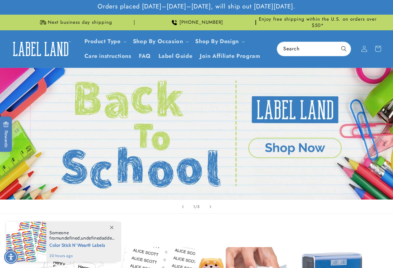 Image resolution: width=393 pixels, height=268 pixels. What do you see at coordinates (80, 23) in the screenshot?
I see `span: Next business day shipping` at bounding box center [80, 23].